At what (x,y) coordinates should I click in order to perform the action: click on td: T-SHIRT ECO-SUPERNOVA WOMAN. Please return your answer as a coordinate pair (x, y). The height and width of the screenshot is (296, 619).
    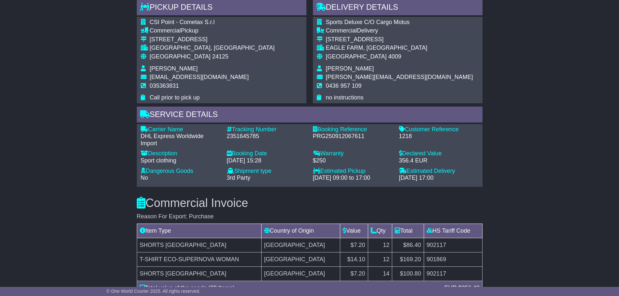
    Looking at the image, I should click on (199, 259).